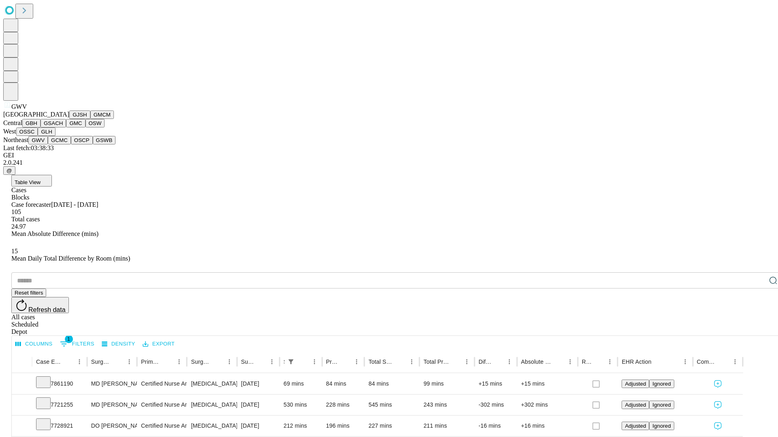 This screenshot has width=778, height=437. Describe the element at coordinates (60, 384) in the screenshot. I see `div: 7861190` at that location.